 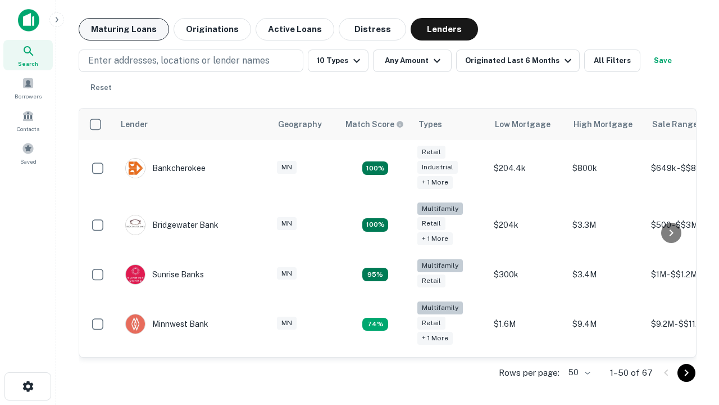 What do you see at coordinates (28, 120) in the screenshot?
I see `a: Contacts` at bounding box center [28, 120].